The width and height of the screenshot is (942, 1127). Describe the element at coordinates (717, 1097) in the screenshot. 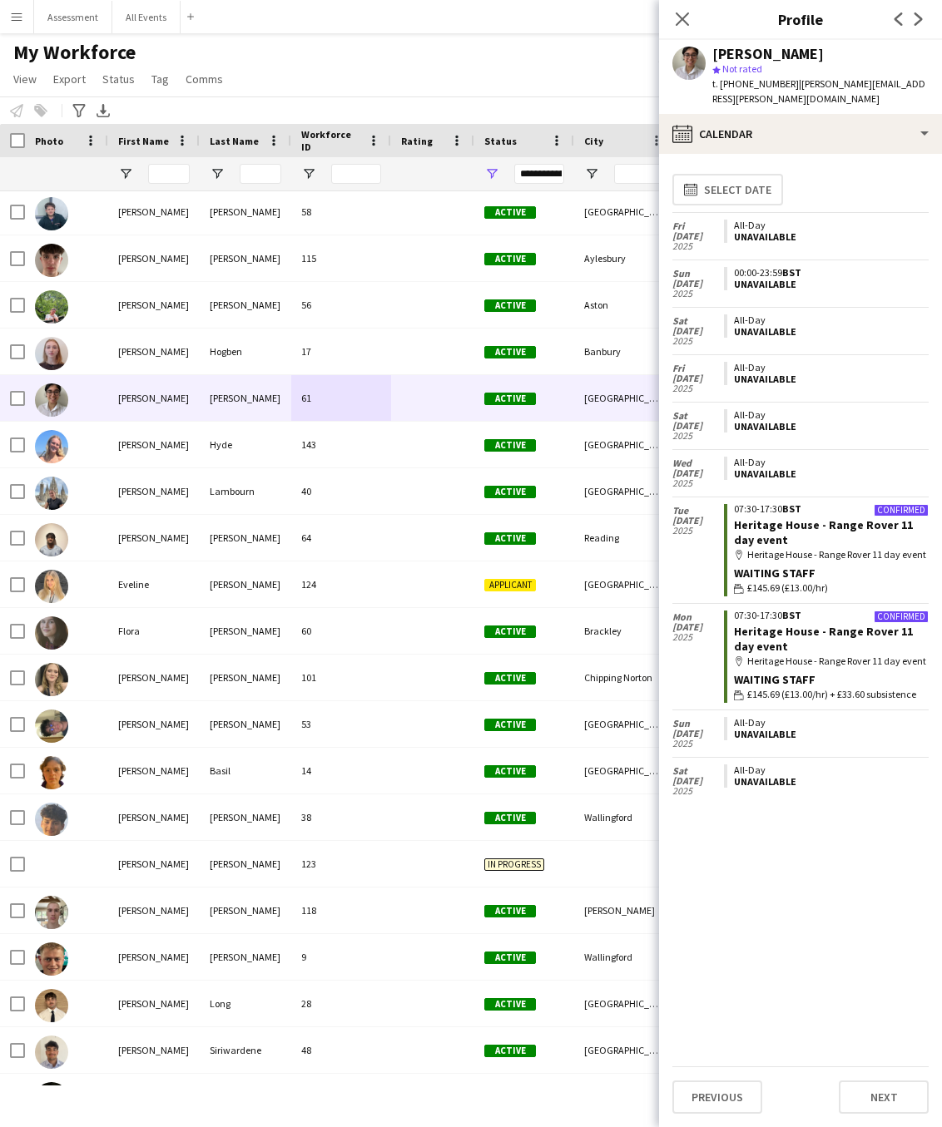

I see `button: Previous` at that location.